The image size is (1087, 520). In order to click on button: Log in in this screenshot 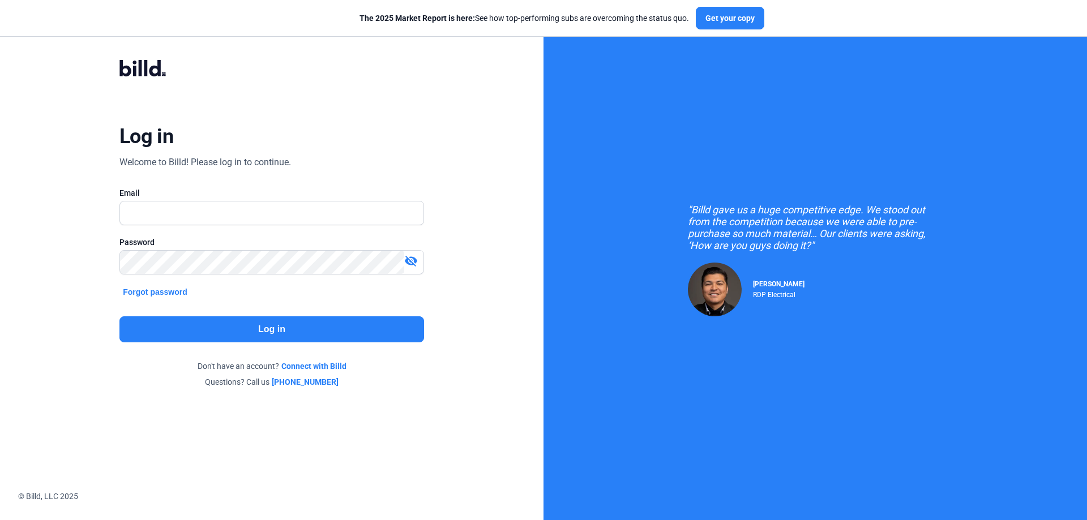, I will do `click(272, 329)`.